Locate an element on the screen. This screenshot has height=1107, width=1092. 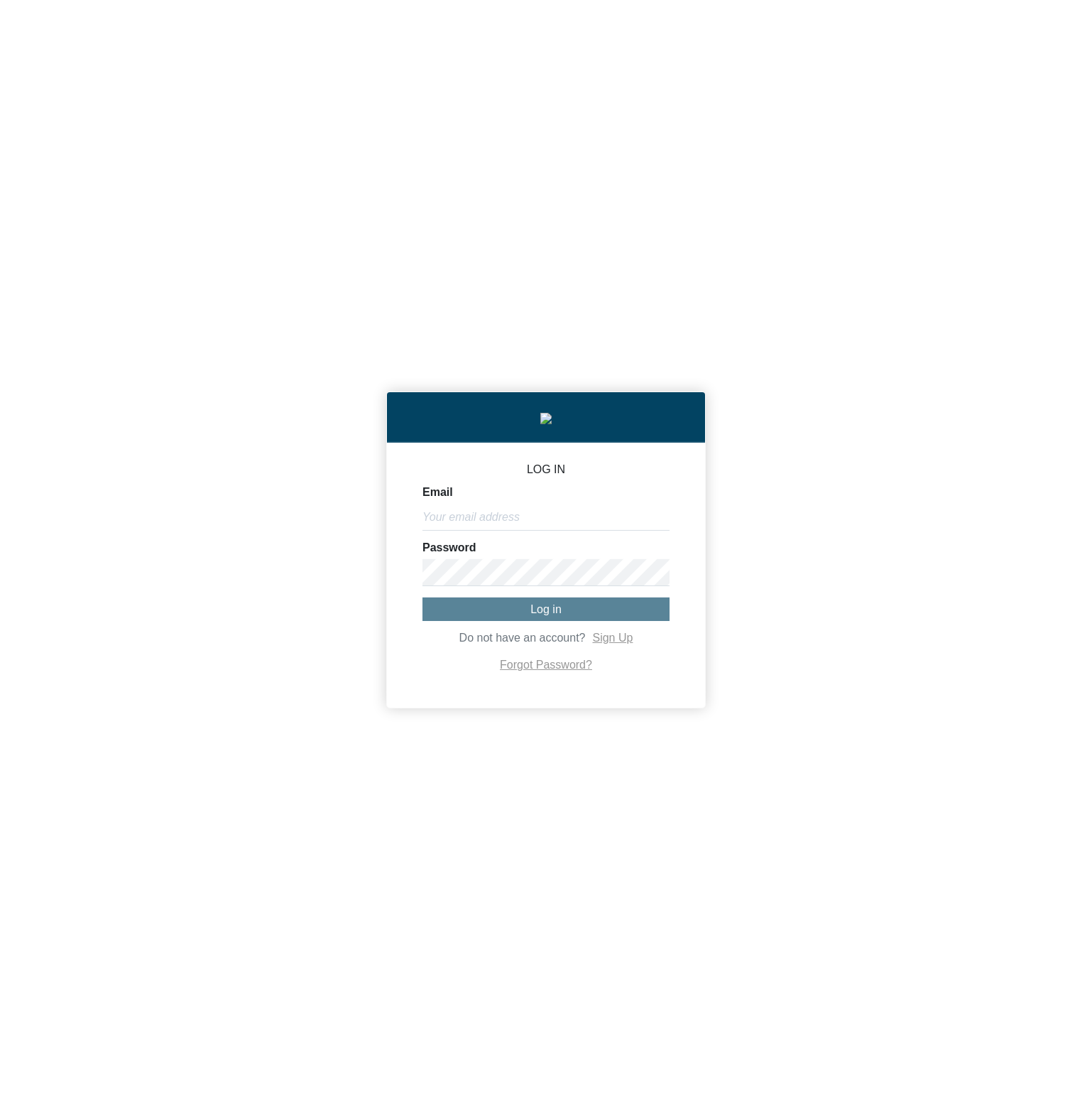
label: Email is located at coordinates (438, 493).